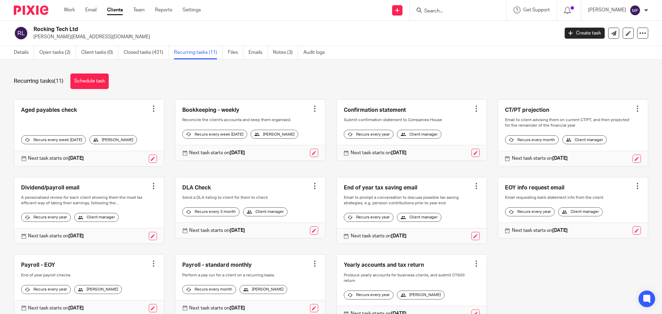 The image size is (662, 314). What do you see at coordinates (59, 81) in the screenshot?
I see `span: (11)` at bounding box center [59, 81].